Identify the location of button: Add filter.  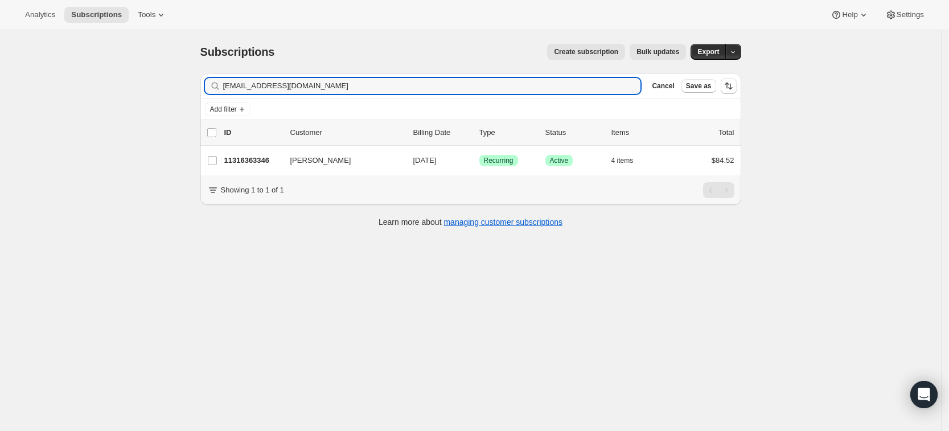
(228, 109).